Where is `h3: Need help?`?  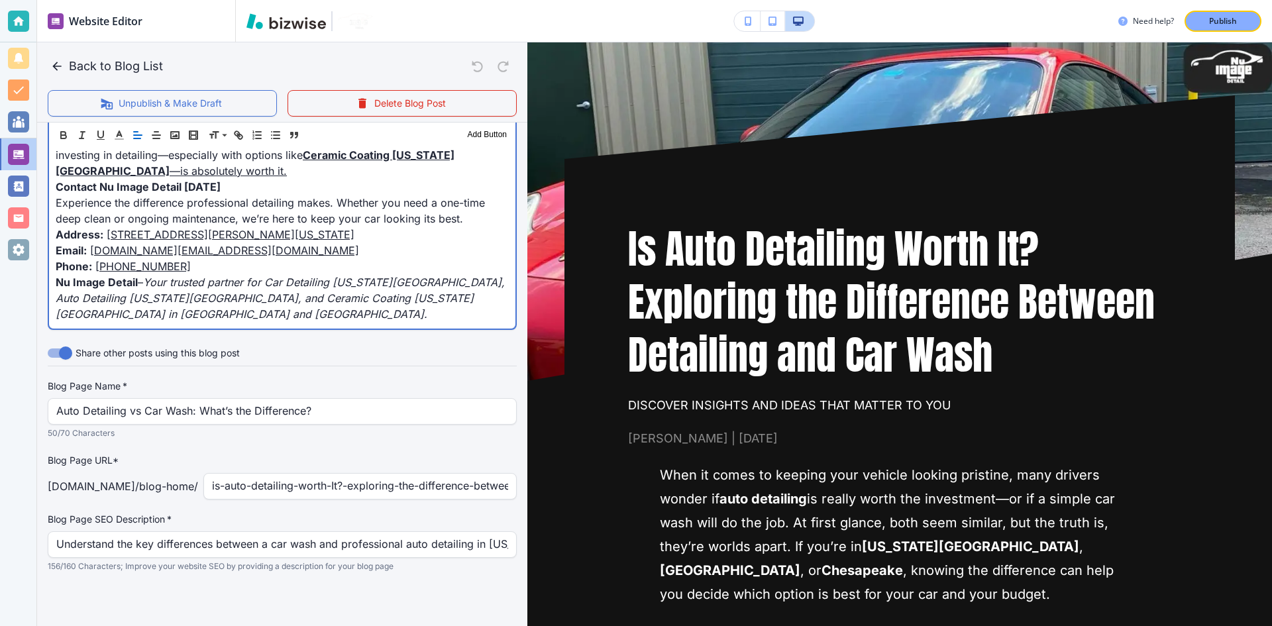 h3: Need help? is located at coordinates (1154, 21).